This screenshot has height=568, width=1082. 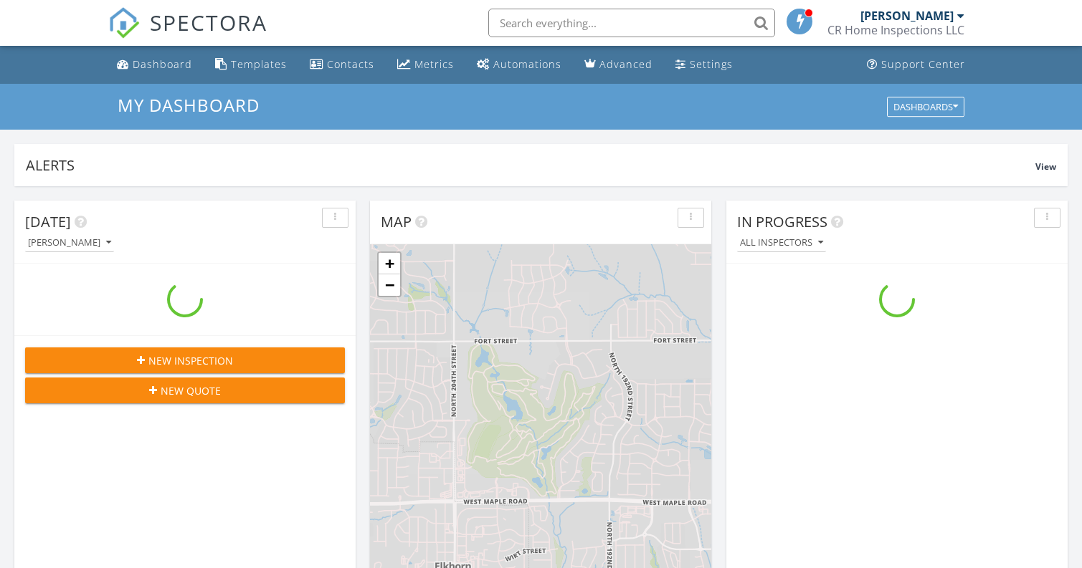 What do you see at coordinates (626, 64) in the screenshot?
I see `div: Advanced` at bounding box center [626, 64].